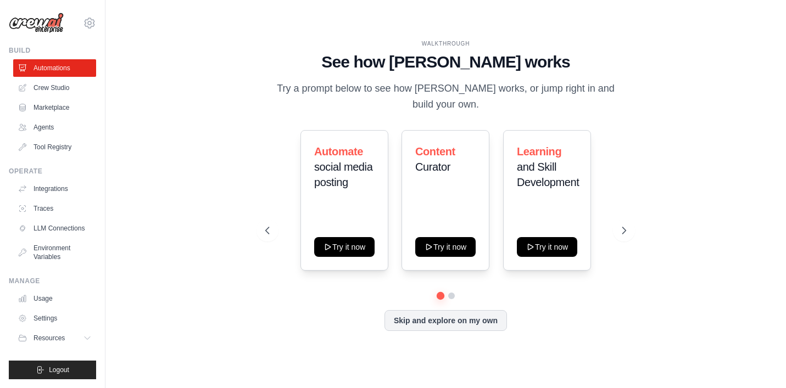 The image size is (786, 388). What do you see at coordinates (54, 253) in the screenshot?
I see `a: Environment Variables` at bounding box center [54, 253].